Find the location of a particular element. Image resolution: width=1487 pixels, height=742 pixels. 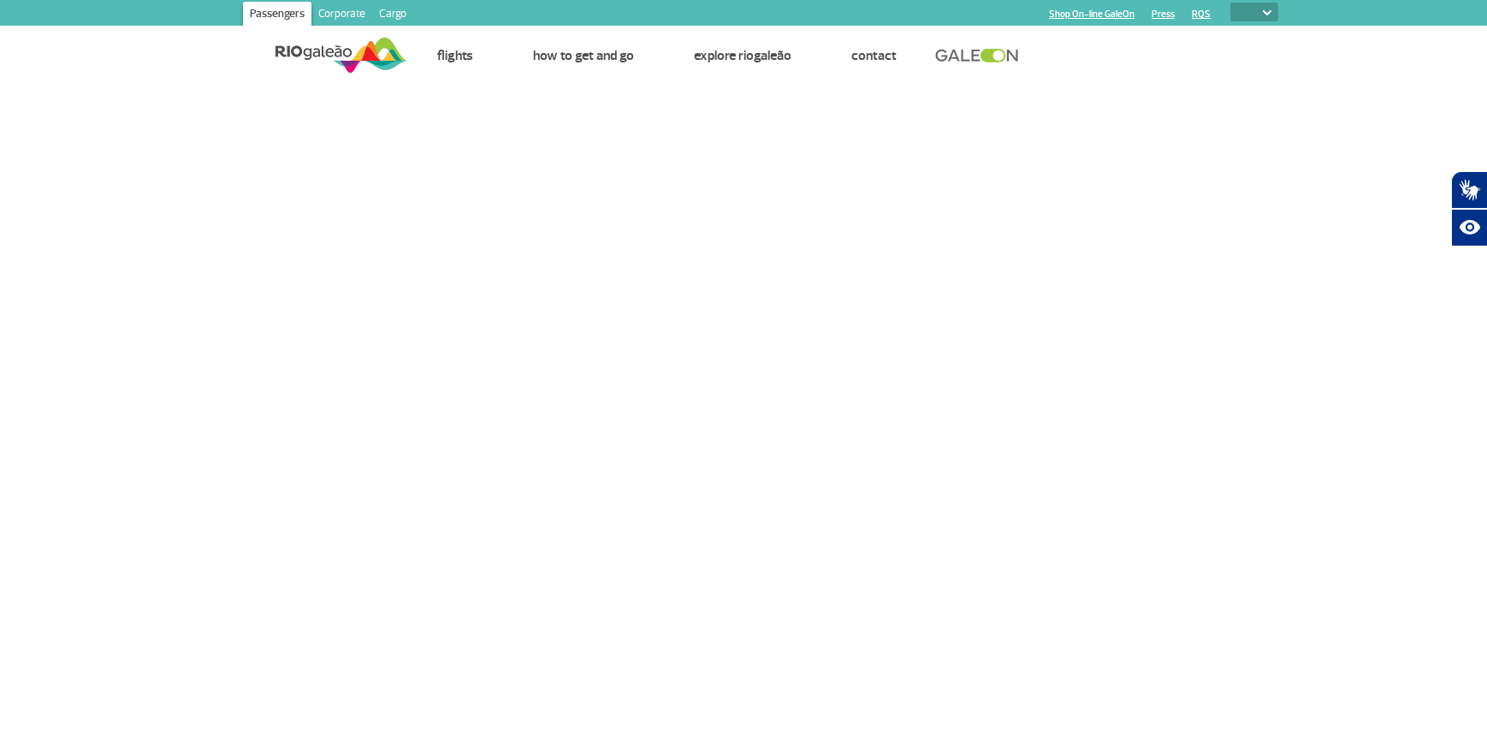

a: How to get and go is located at coordinates (583, 56).